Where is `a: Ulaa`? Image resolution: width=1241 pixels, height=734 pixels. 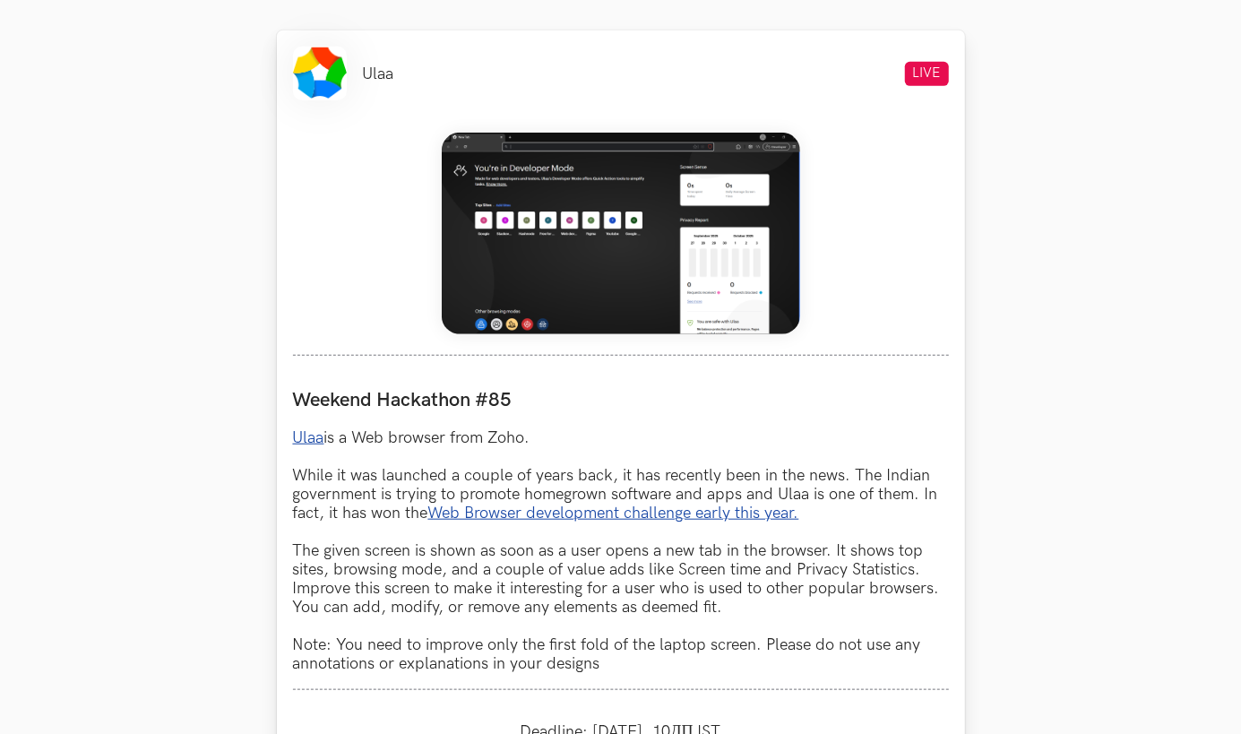
a: Ulaa is located at coordinates (308, 437).